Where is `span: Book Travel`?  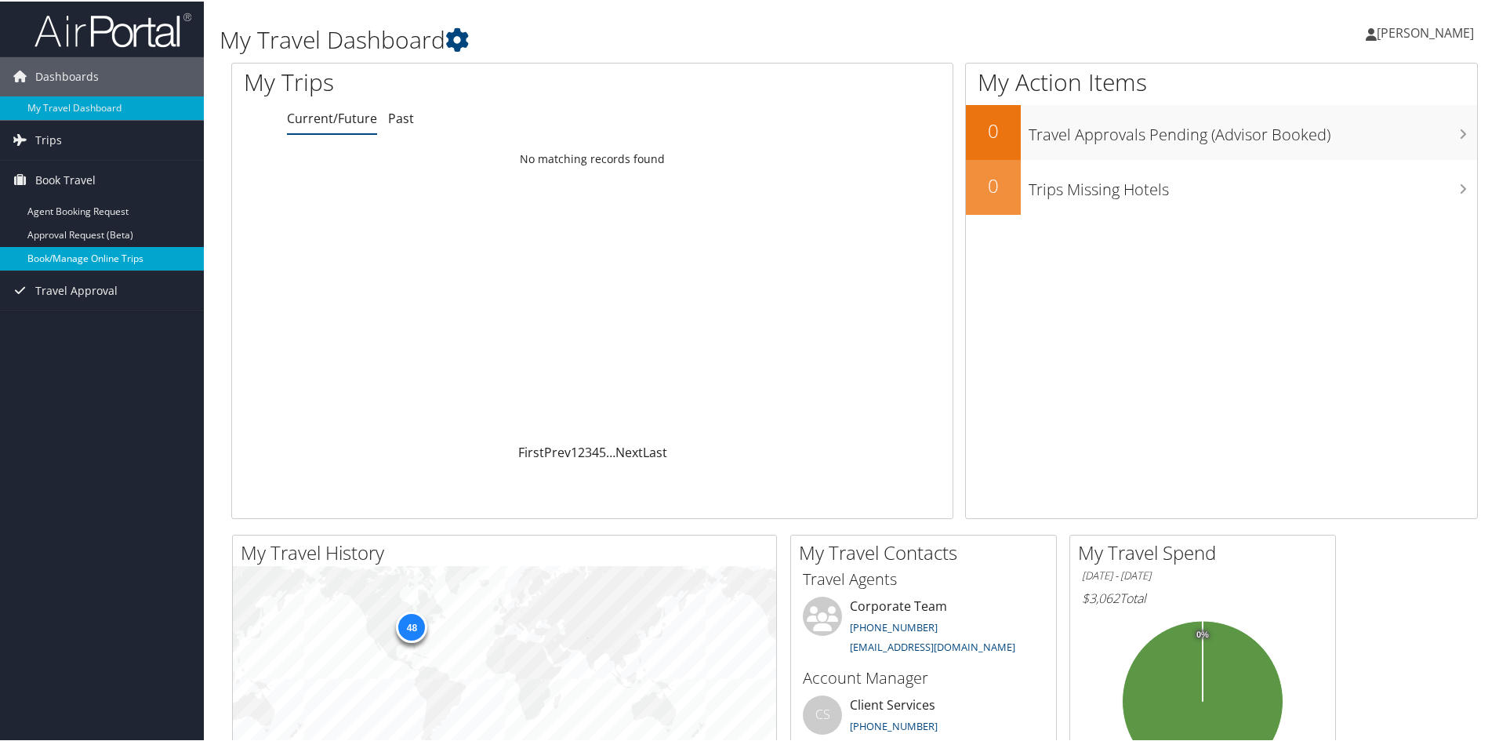
span: Book Travel is located at coordinates (65, 179).